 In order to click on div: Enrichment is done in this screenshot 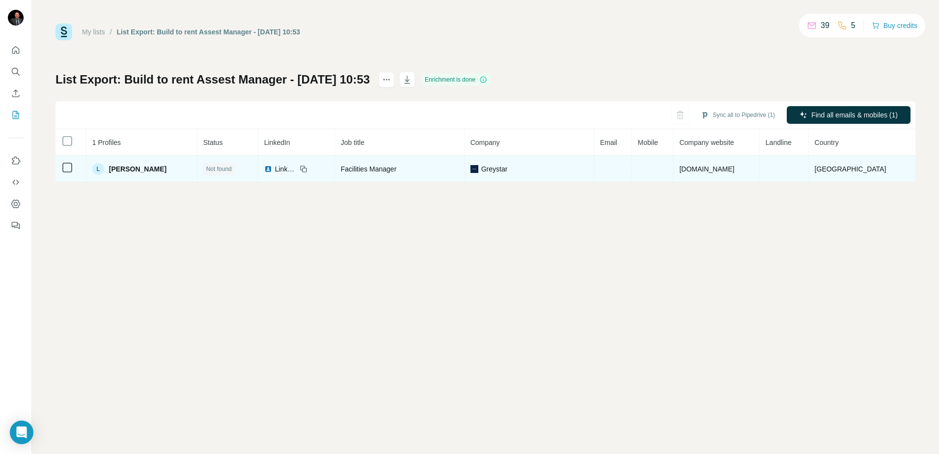, I will do `click(456, 80)`.